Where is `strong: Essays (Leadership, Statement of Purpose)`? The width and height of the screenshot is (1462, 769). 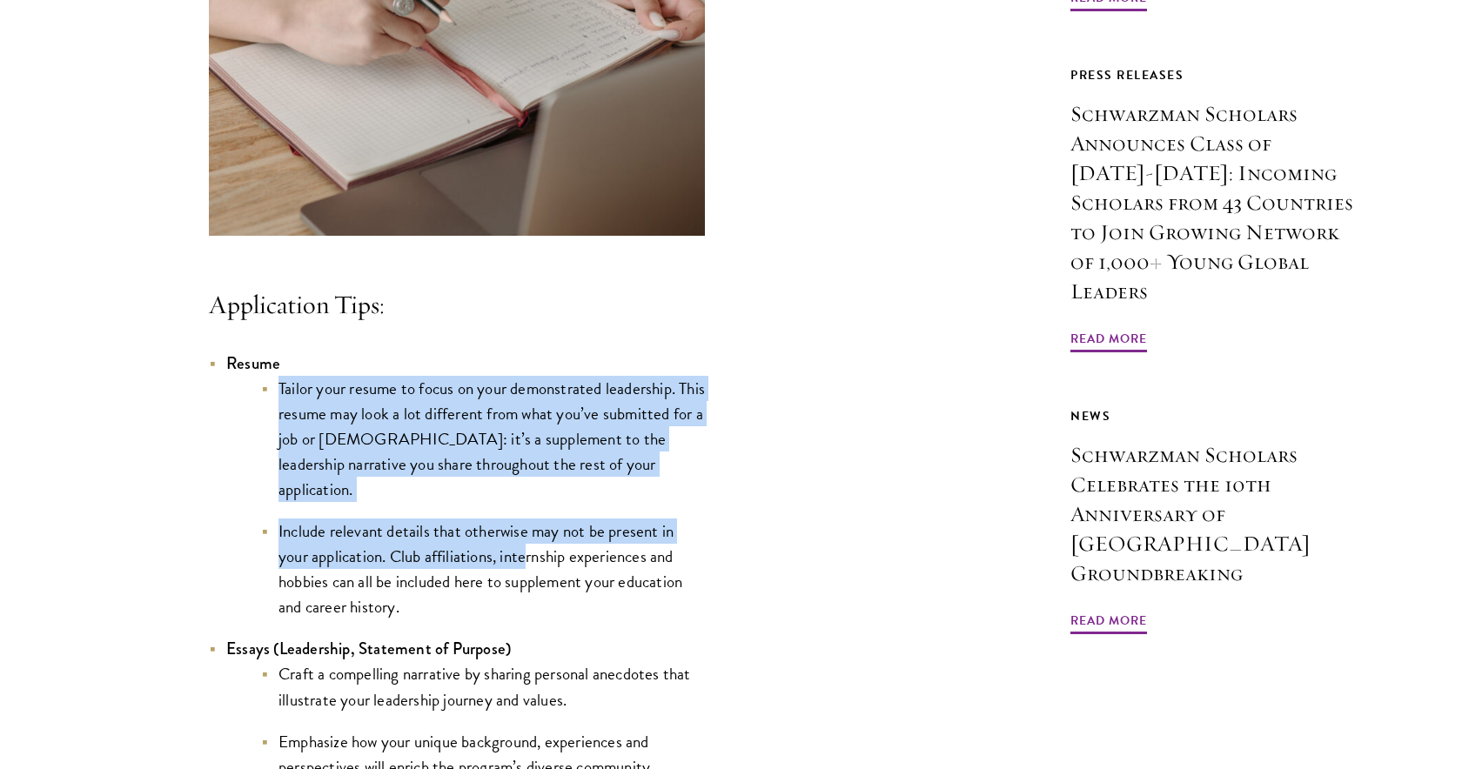
strong: Essays (Leadership, Statement of Purpose) is located at coordinates (368, 648).